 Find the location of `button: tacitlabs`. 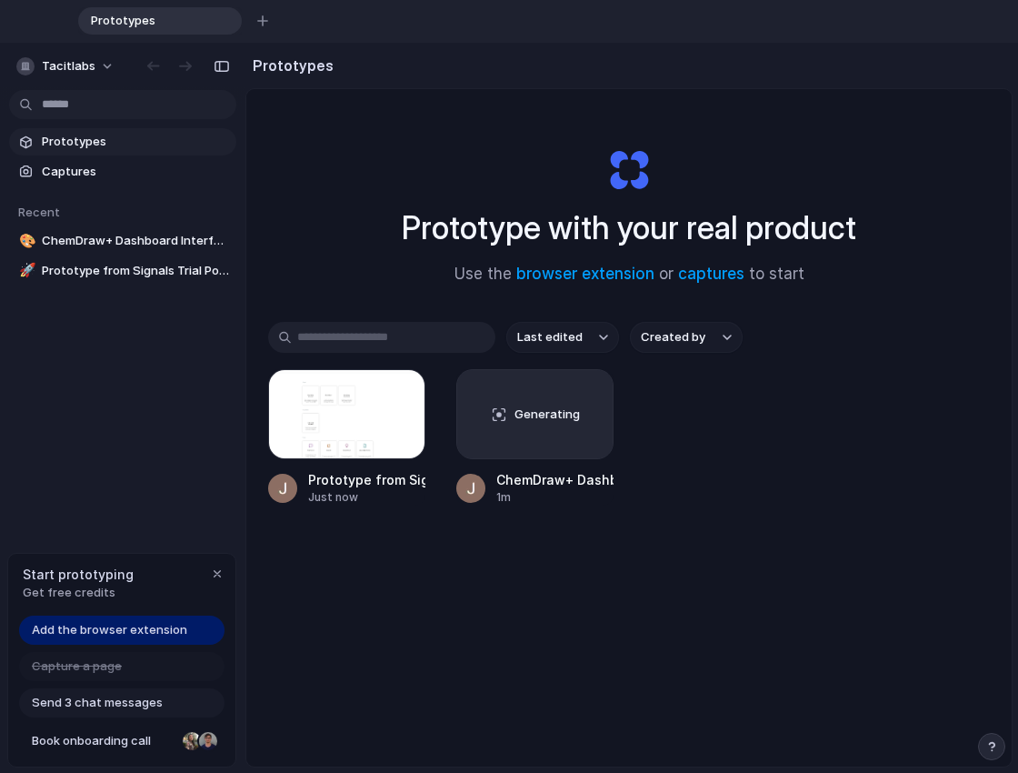

button: tacitlabs is located at coordinates (66, 66).